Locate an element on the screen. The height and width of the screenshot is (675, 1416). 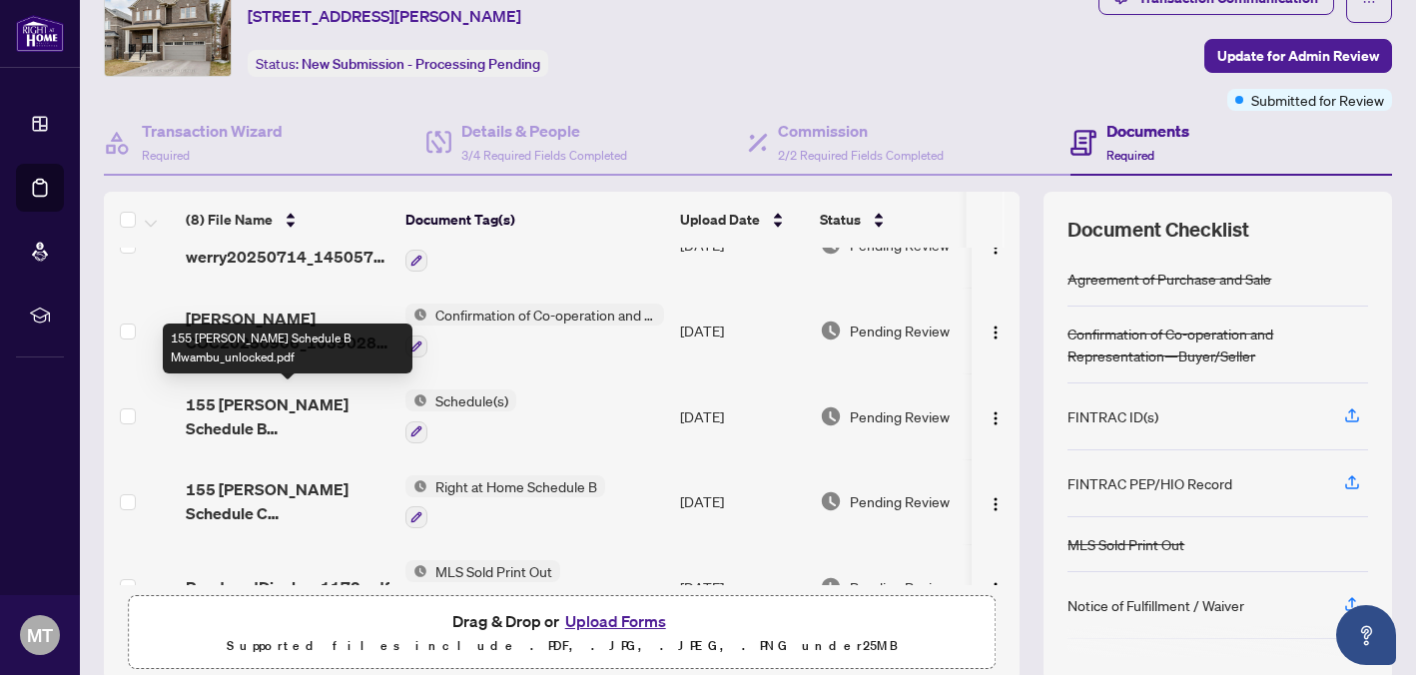
span: Schedule(s) is located at coordinates (471, 400).